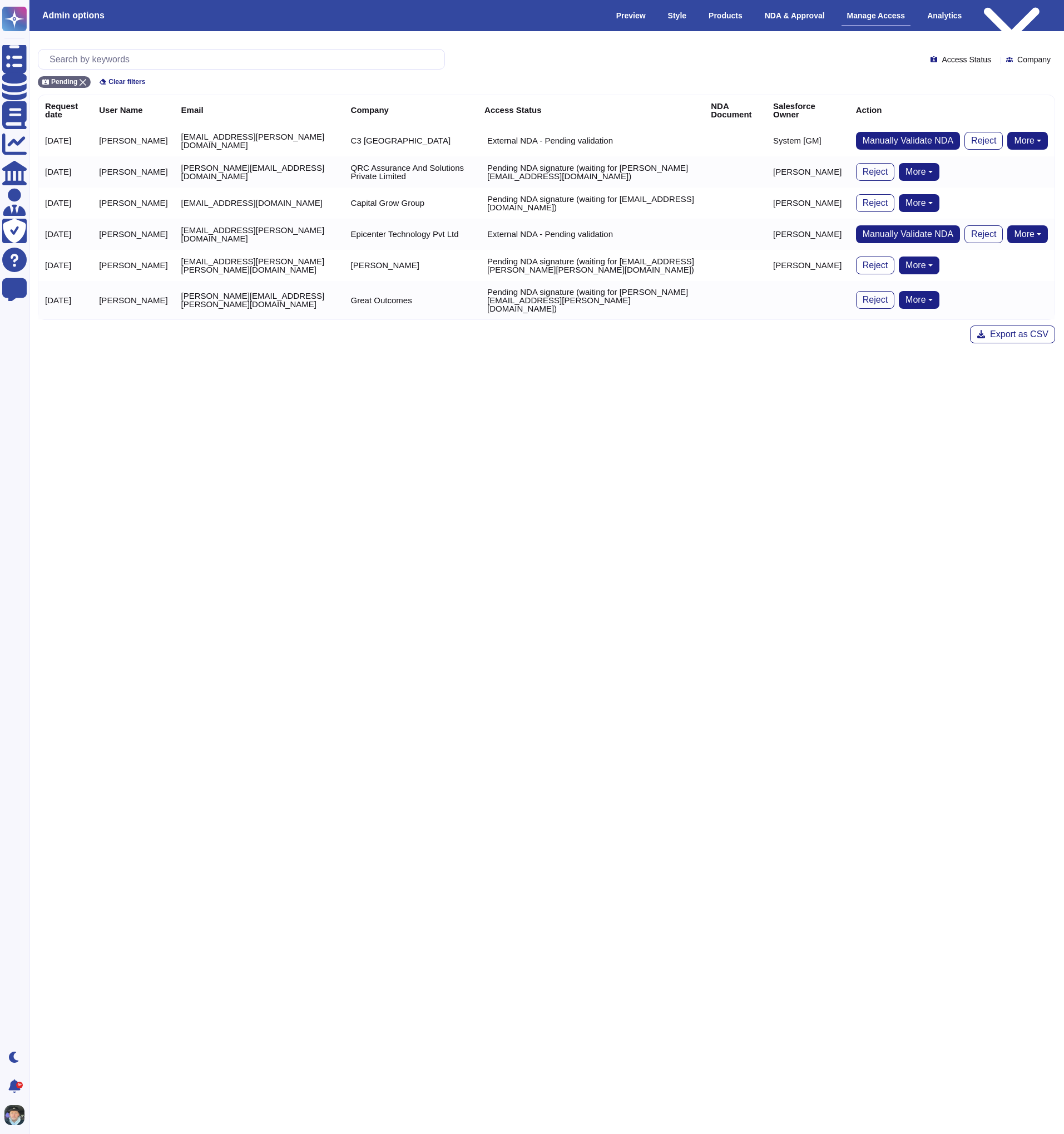 The height and width of the screenshot is (1134, 1064). What do you see at coordinates (591, 110) in the screenshot?
I see `th: Access Status` at bounding box center [591, 110].